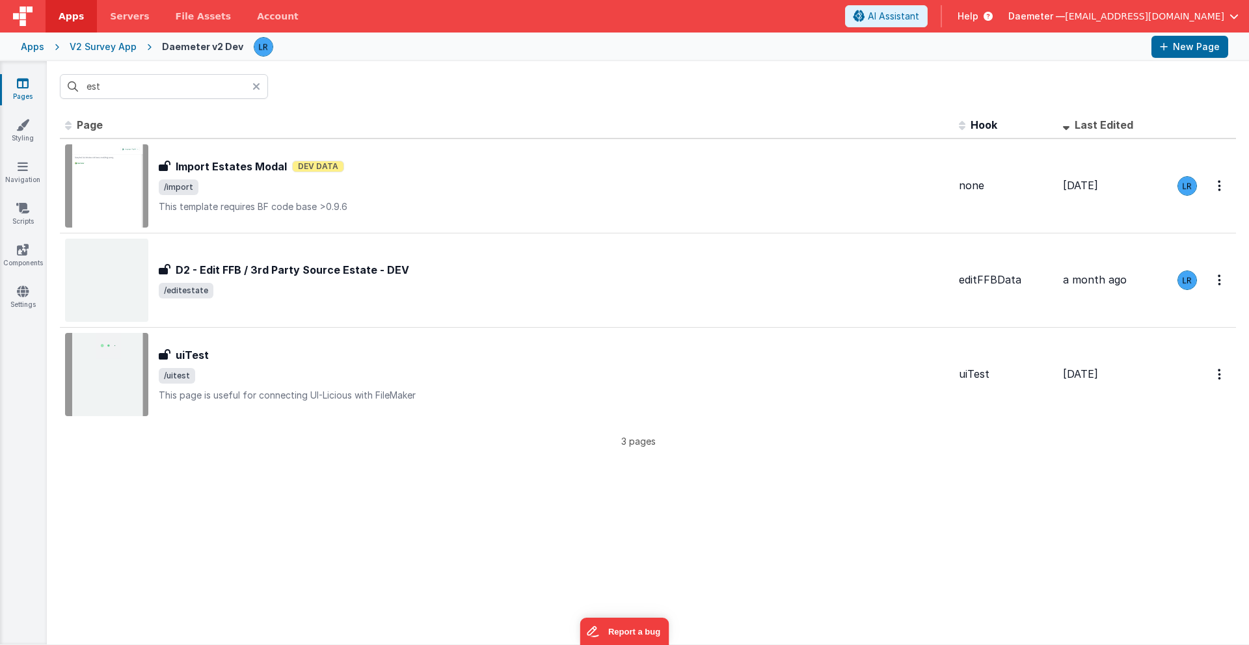 This screenshot has width=1249, height=645. What do you see at coordinates (231, 167) in the screenshot?
I see `h3: Import Estates Modal` at bounding box center [231, 167].